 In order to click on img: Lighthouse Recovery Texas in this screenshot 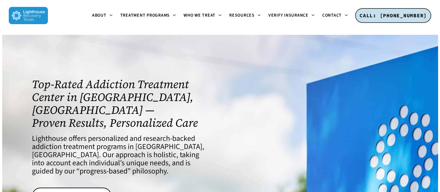, I will do `click(28, 15)`.